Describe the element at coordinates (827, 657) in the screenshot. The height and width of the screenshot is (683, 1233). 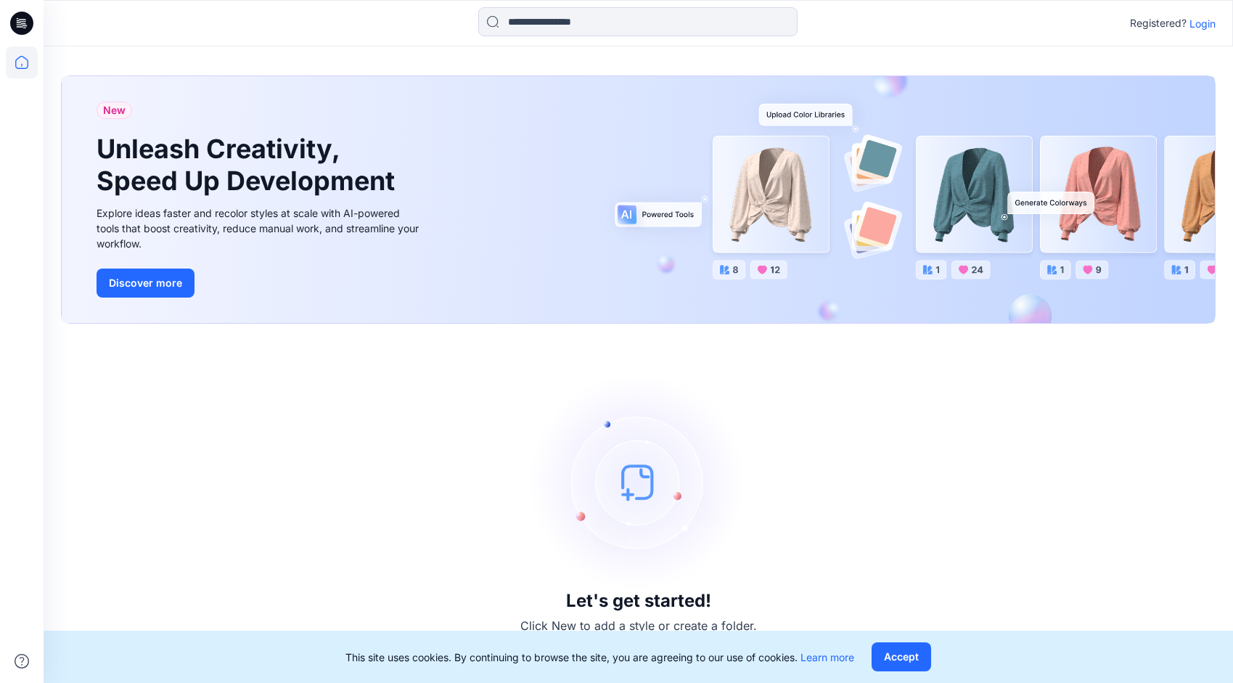
I see `a: Learn more` at that location.